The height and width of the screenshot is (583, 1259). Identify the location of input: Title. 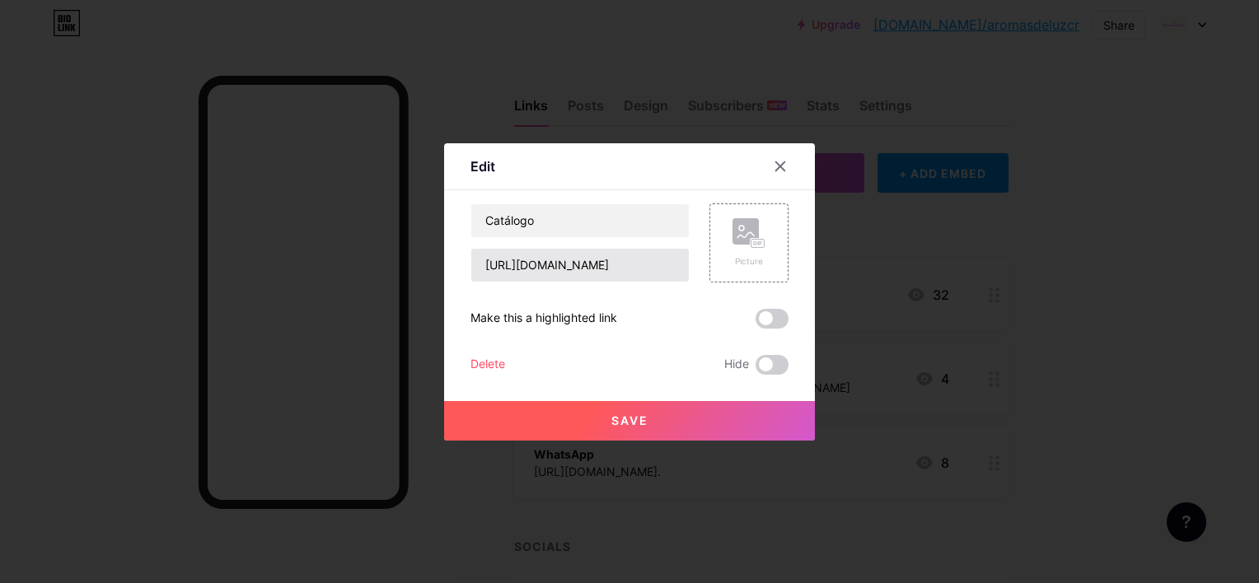
(580, 221).